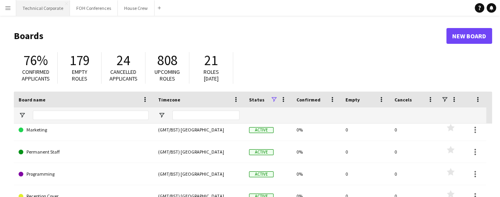 This screenshot has width=500, height=197. Describe the element at coordinates (123, 75) in the screenshot. I see `span: Cancelled applicants` at that location.